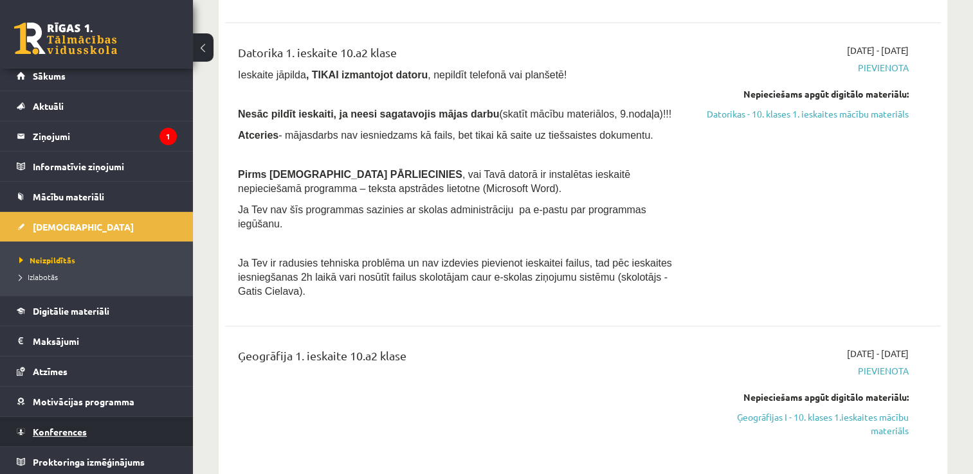 This screenshot has height=474, width=973. I want to click on a: Atzīmes, so click(96, 372).